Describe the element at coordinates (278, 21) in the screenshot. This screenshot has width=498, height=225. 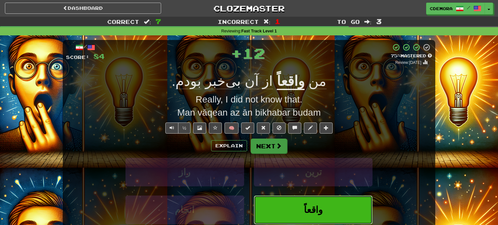
I see `span: 1` at that location.